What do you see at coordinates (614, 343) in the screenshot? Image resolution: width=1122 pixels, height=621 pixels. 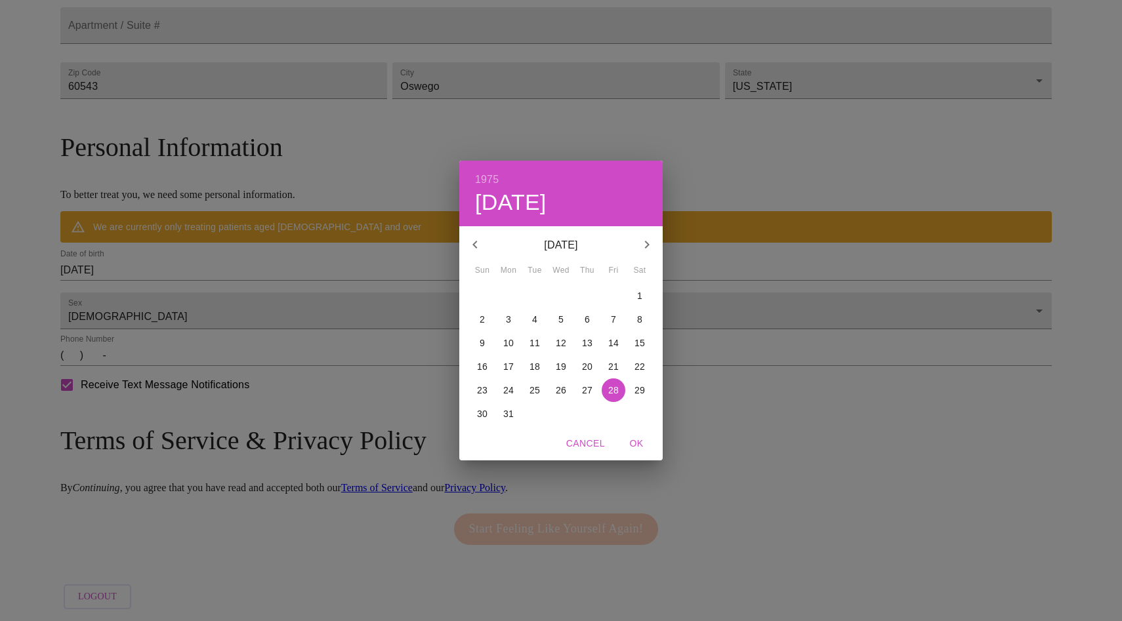 I see `p: 14` at bounding box center [614, 343].